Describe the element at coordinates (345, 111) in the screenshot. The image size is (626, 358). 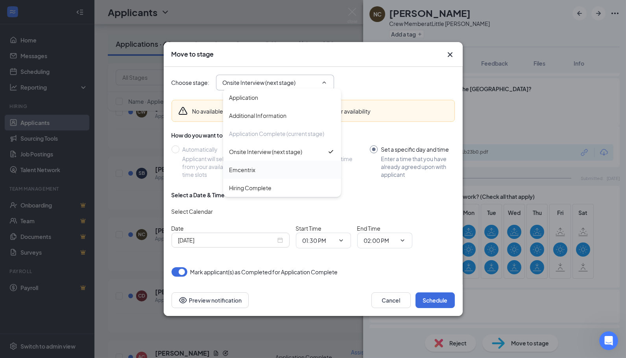
I see `button: Add your availability` at that location.